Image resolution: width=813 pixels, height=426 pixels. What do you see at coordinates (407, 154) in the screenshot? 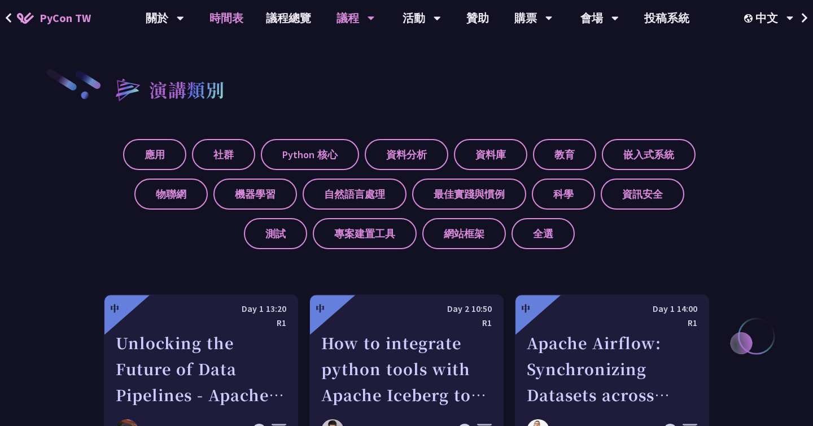
I see `label: 資料分析` at bounding box center [407, 154].